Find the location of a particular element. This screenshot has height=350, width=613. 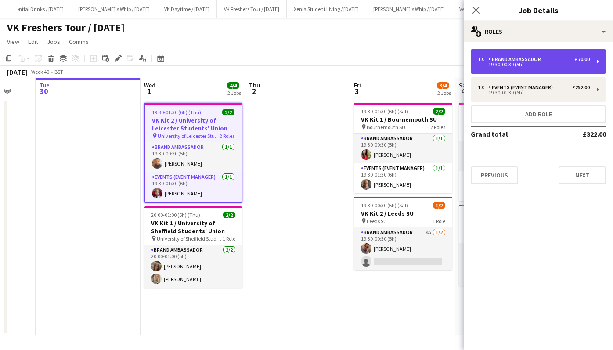

span: Jobs is located at coordinates (54, 42).